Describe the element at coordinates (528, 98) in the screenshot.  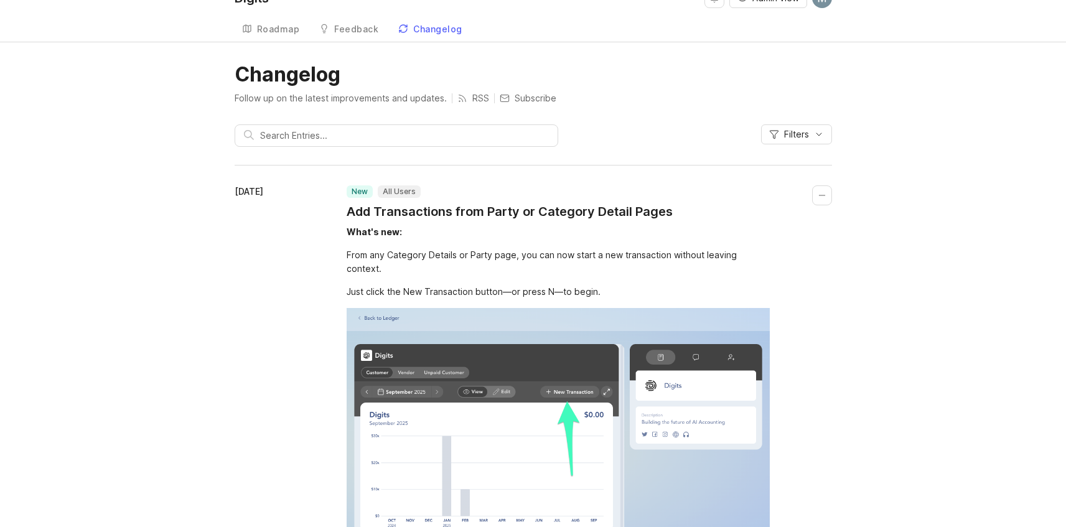
I see `button: Subscribe` at that location.